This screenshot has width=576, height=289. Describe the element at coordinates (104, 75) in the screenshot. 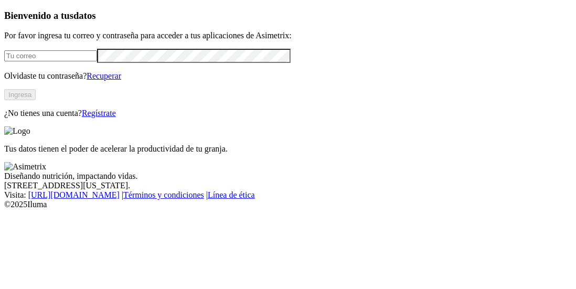

I see `a: Recuperar` at that location.